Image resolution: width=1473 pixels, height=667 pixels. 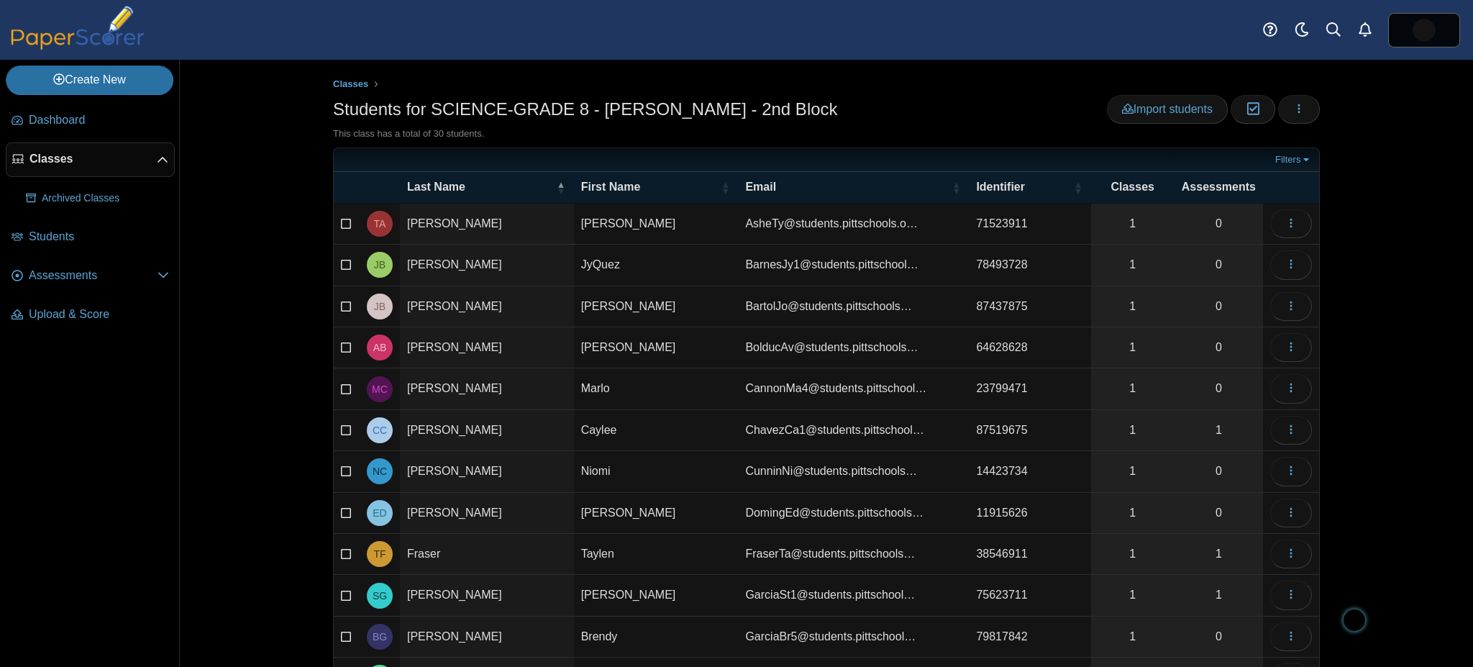 What do you see at coordinates (656, 388) in the screenshot?
I see `td: Marlo` at bounding box center [656, 388].